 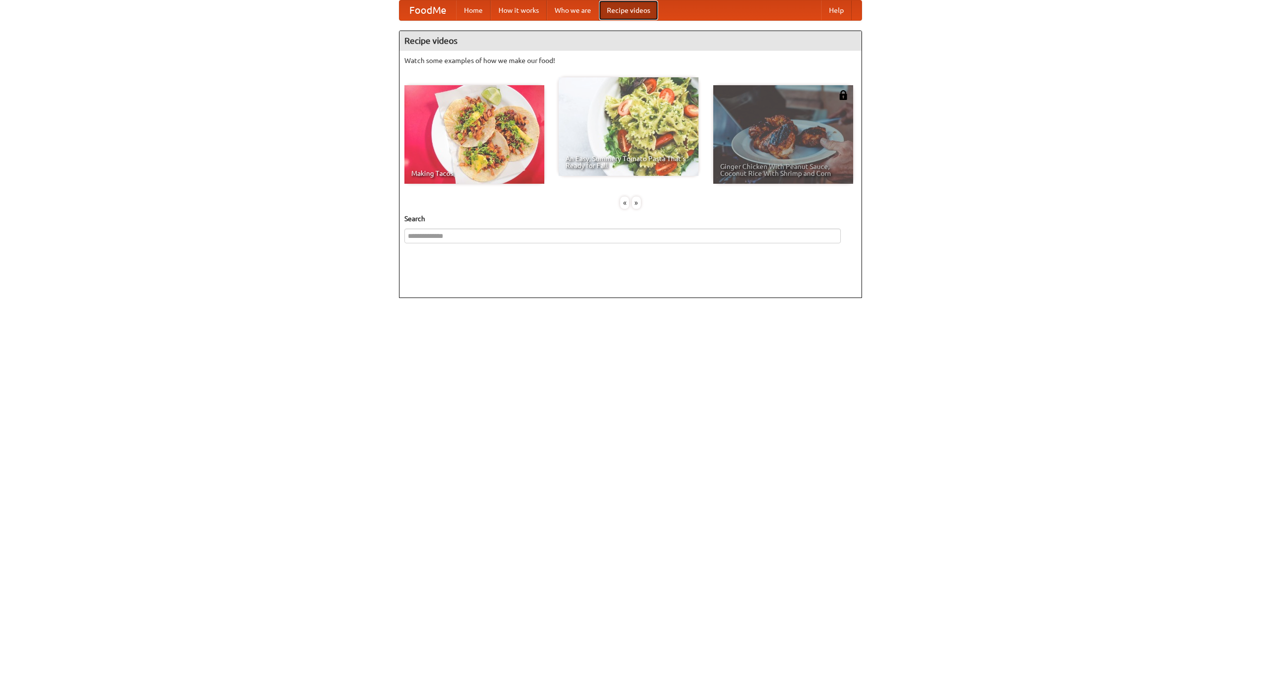 I want to click on a: An Easy, Summery Tomato Pasta That's Ready for Fall, so click(x=628, y=127).